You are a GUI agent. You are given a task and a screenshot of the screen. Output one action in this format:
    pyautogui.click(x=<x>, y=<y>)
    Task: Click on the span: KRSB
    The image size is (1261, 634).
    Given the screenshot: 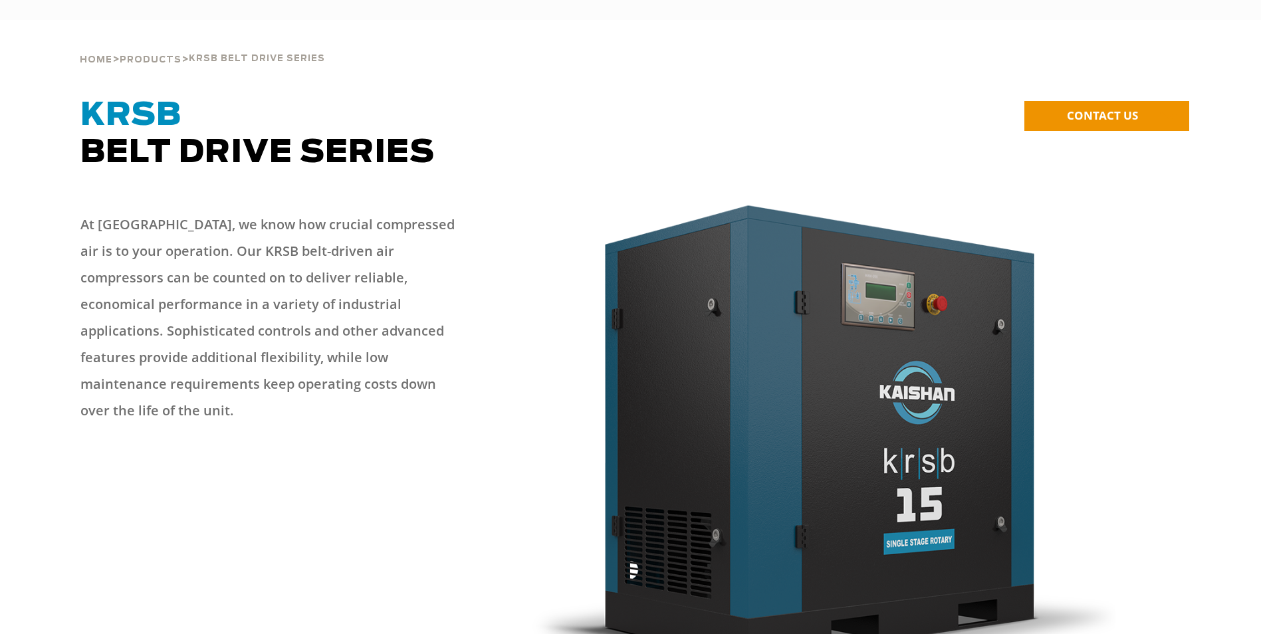 What is the action you would take?
    pyautogui.click(x=131, y=116)
    